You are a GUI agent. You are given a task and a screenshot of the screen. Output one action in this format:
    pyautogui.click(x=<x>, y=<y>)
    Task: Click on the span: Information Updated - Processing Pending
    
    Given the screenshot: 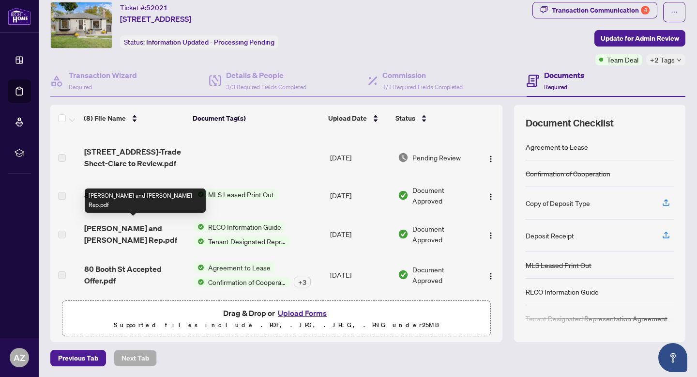 What is the action you would take?
    pyautogui.click(x=210, y=42)
    